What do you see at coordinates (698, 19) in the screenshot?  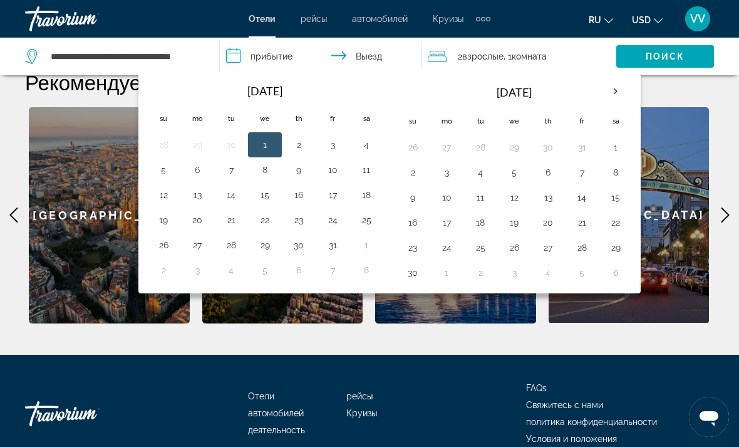 I see `button: User Menu` at bounding box center [698, 19].